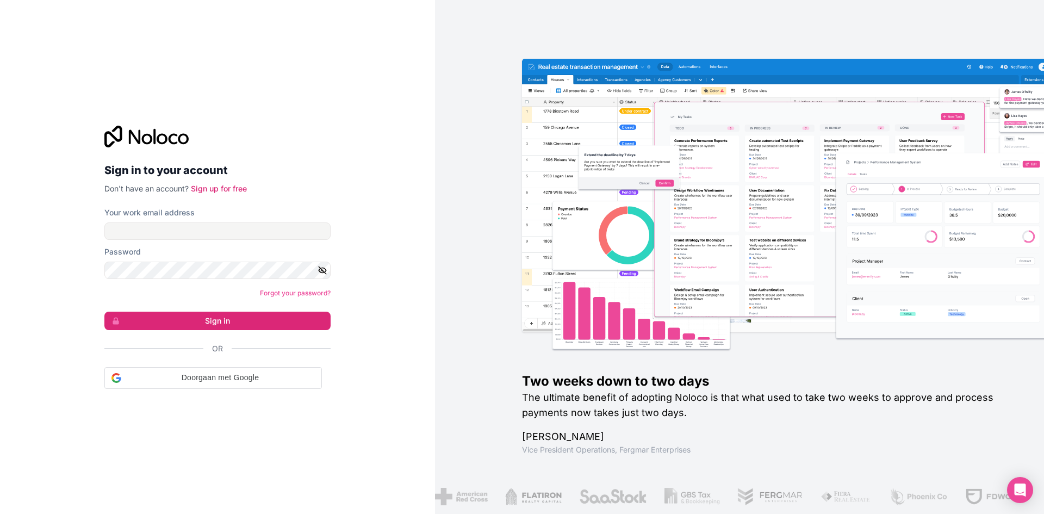 The height and width of the screenshot is (514, 1044). Describe the element at coordinates (996, 496) in the screenshot. I see `img: /assets/fdworks-Bi04fVtw.png` at that location.